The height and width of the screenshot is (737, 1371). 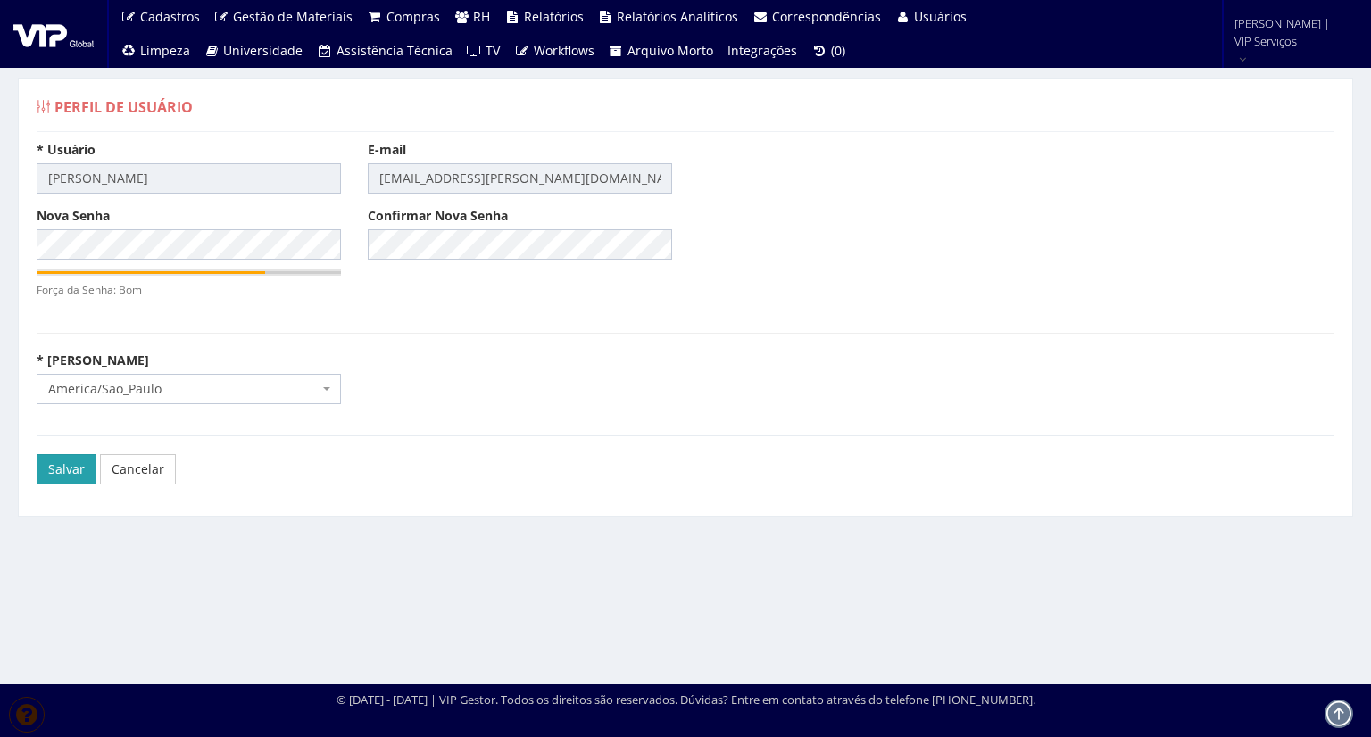 What do you see at coordinates (123, 107) in the screenshot?
I see `span: Perfil de Usuário` at bounding box center [123, 107].